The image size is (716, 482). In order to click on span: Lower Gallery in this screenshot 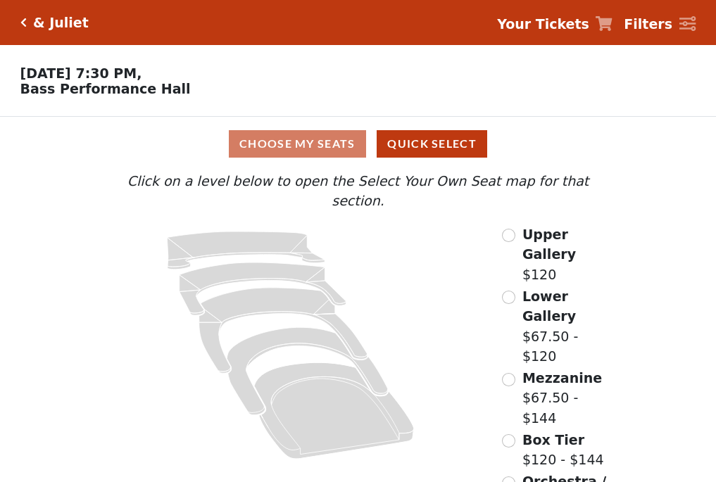, I will do `click(549, 306)`.